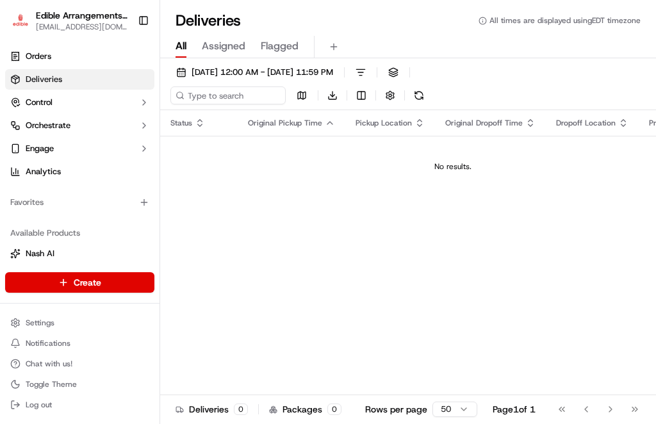 The width and height of the screenshot is (656, 424). I want to click on a: Analytics, so click(79, 172).